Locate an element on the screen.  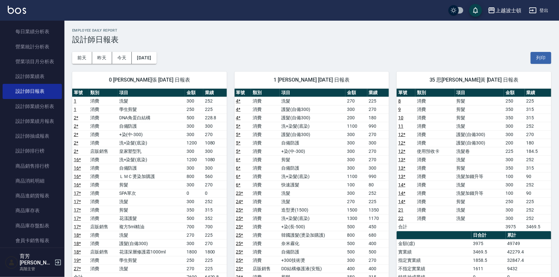
th: 累計 is located at coordinates (528, 235).